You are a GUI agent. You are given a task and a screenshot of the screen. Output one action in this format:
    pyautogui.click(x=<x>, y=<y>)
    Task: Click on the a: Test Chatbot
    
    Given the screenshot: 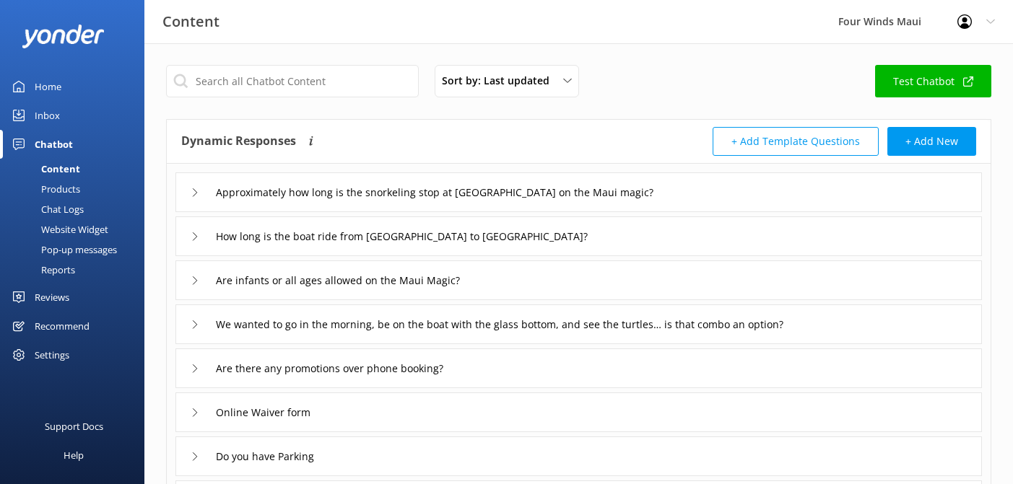 What is the action you would take?
    pyautogui.click(x=933, y=81)
    